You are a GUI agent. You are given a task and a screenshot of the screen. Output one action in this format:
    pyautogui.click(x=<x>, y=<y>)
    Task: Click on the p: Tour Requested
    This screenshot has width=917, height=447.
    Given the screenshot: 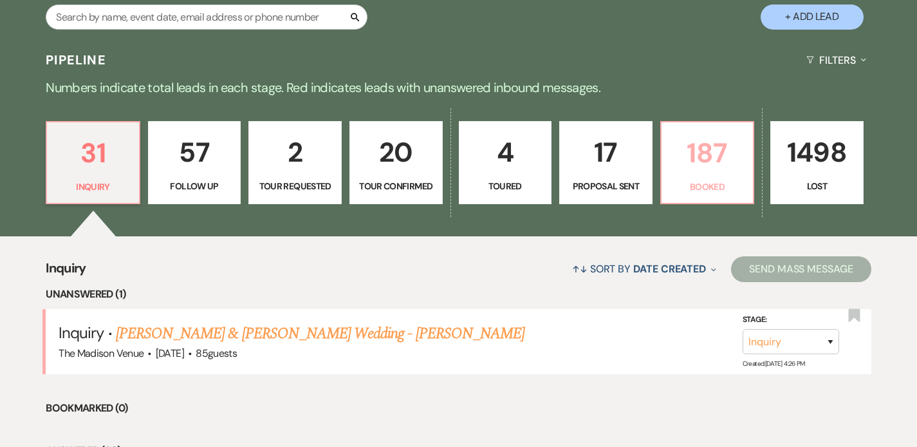 What is the action you would take?
    pyautogui.click(x=295, y=186)
    